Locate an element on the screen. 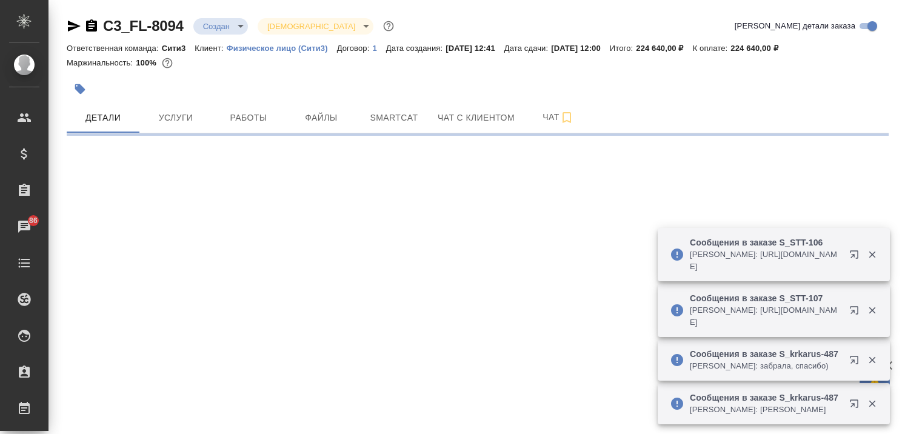 This screenshot has height=434, width=902. span: 86 is located at coordinates (33, 221).